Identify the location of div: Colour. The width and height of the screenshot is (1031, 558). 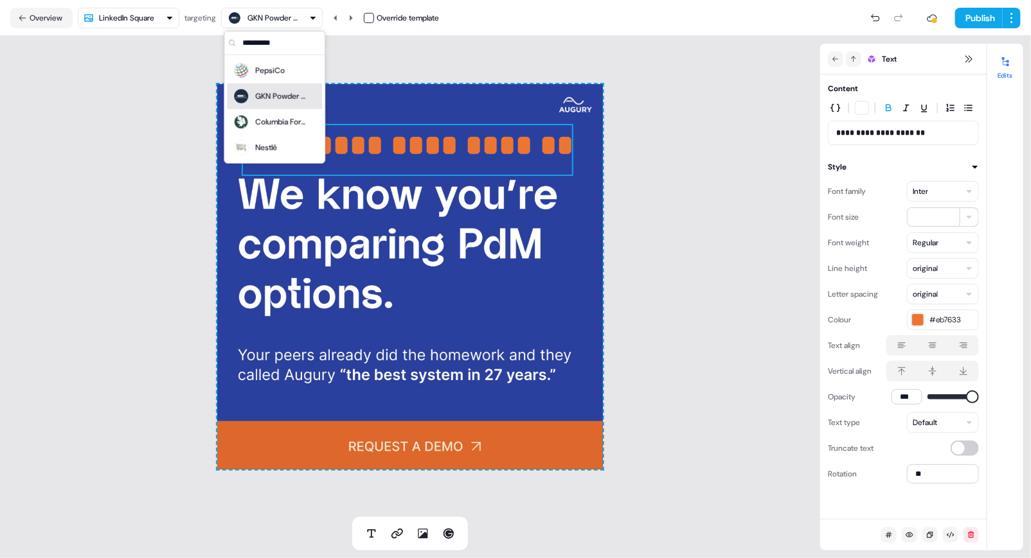
(839, 320).